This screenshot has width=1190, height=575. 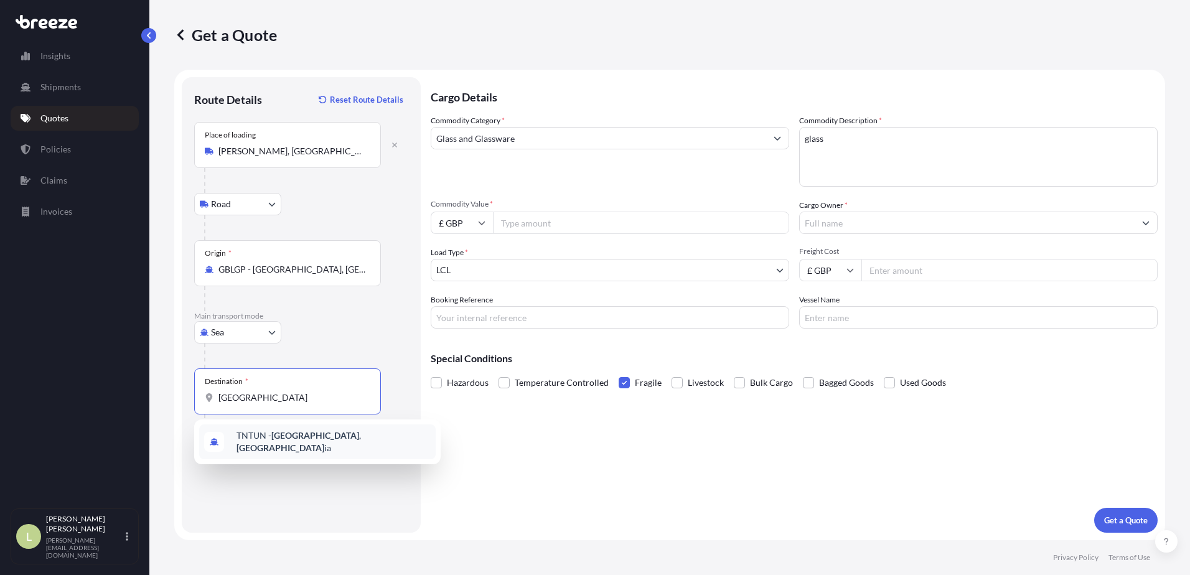 I want to click on input: Enter name, so click(x=978, y=317).